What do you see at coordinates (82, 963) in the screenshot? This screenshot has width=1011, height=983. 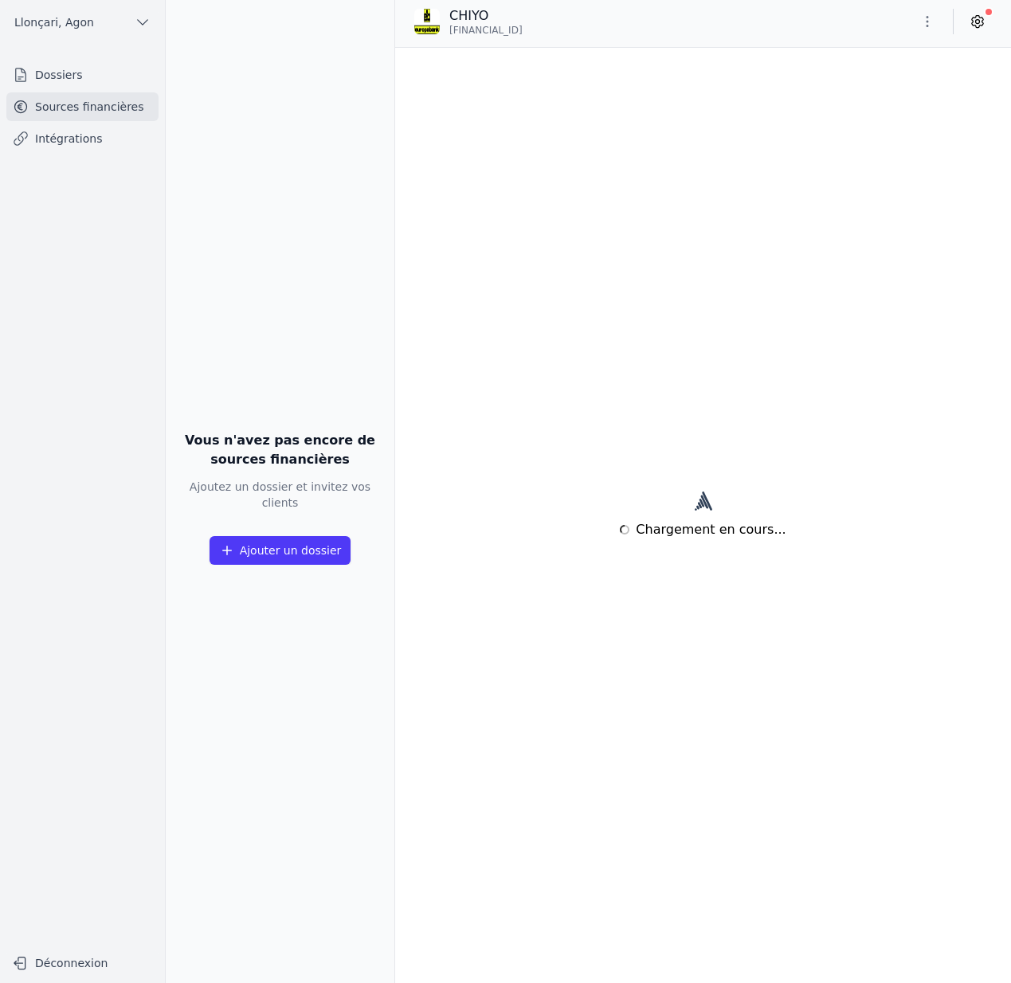 I see `button: Déconnexion` at bounding box center [82, 963].